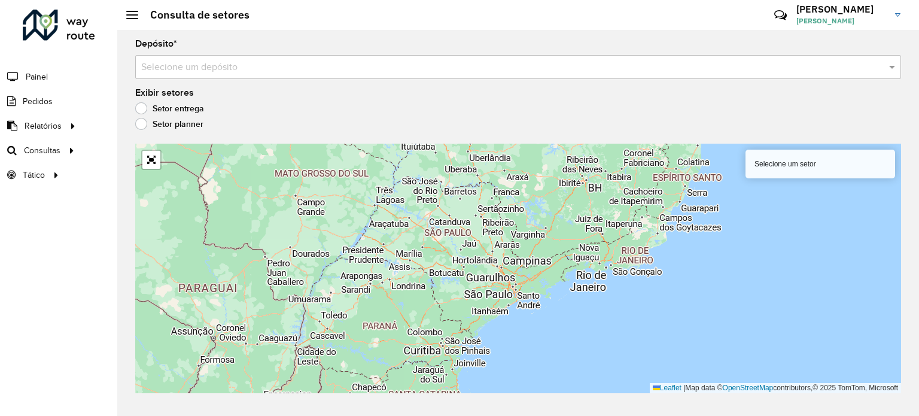 This screenshot has width=919, height=416. What do you see at coordinates (194, 15) in the screenshot?
I see `h2: Consulta de setores` at bounding box center [194, 15].